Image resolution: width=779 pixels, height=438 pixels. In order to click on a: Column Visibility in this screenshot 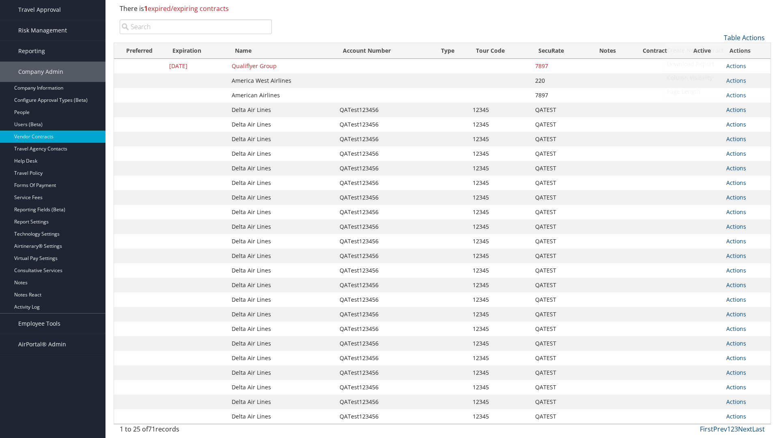, I will do `click(717, 78)`.